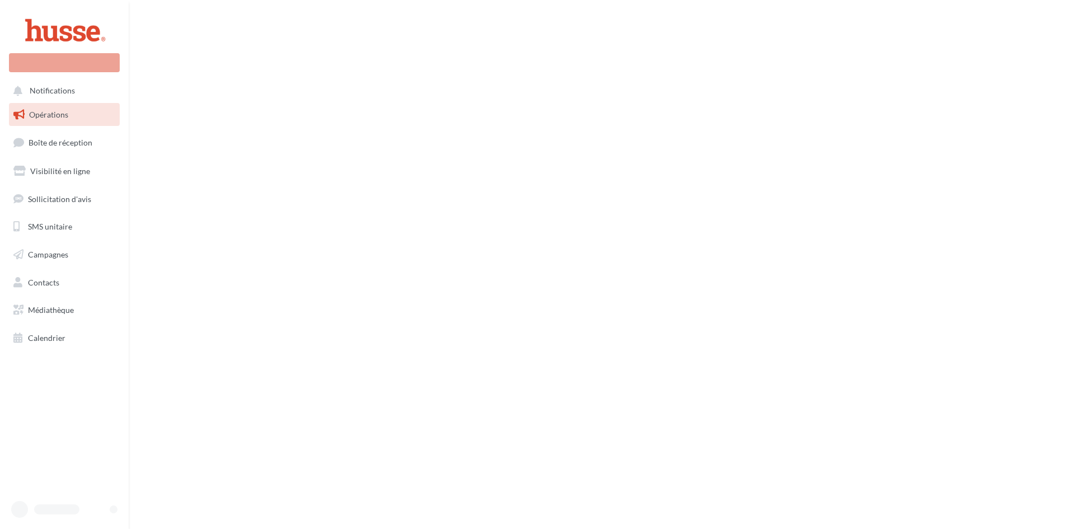 The image size is (1074, 529). I want to click on span: Calendrier, so click(46, 337).